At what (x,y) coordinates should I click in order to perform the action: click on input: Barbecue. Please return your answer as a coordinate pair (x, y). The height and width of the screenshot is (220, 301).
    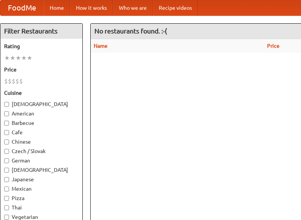
    Looking at the image, I should click on (6, 123).